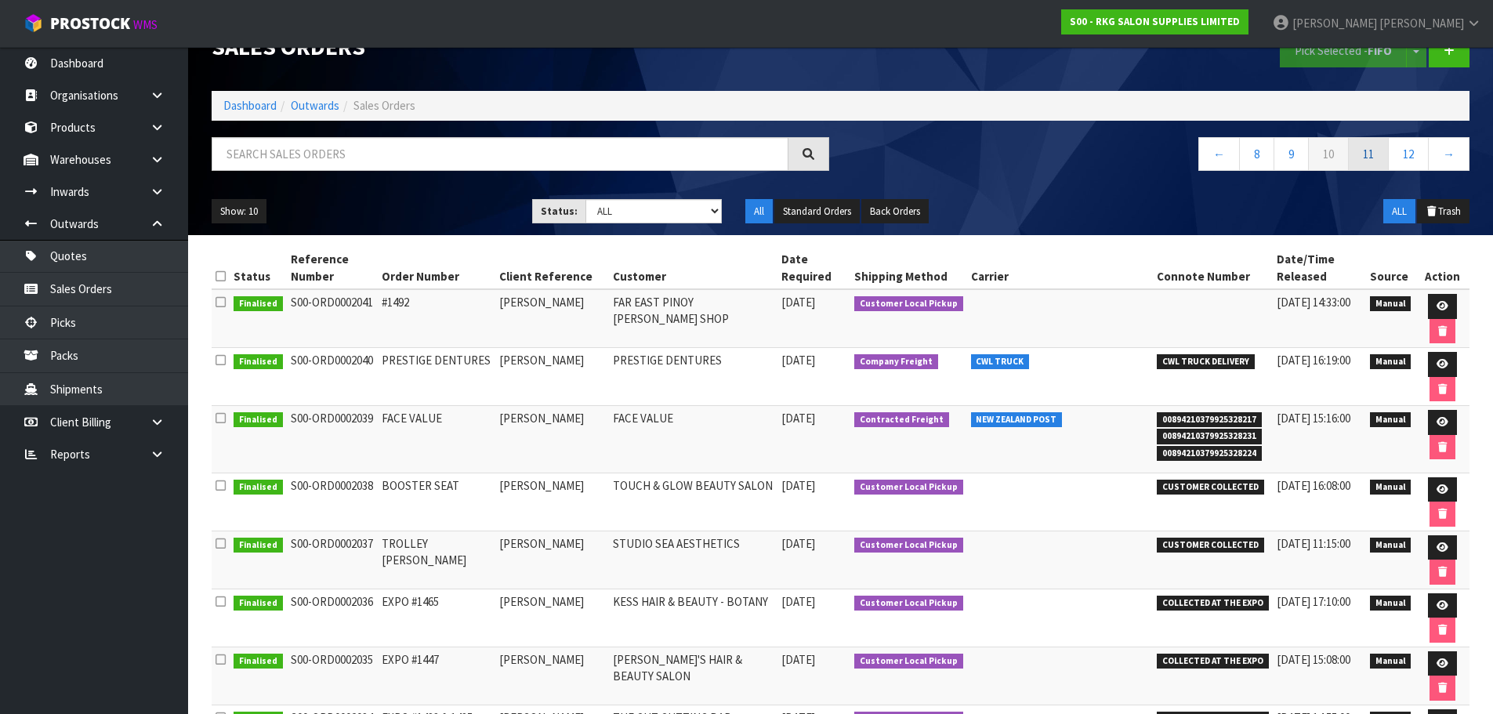 Image resolution: width=1493 pixels, height=714 pixels. Describe the element at coordinates (332, 675) in the screenshot. I see `td: S00-ORD0002035` at that location.